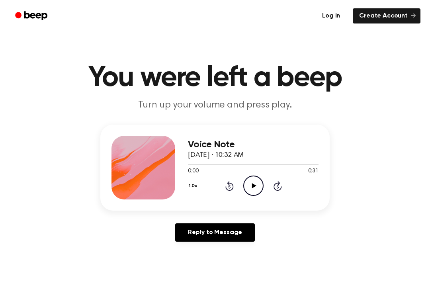 The height and width of the screenshot is (297, 430). I want to click on h1: You were left a beep, so click(215, 78).